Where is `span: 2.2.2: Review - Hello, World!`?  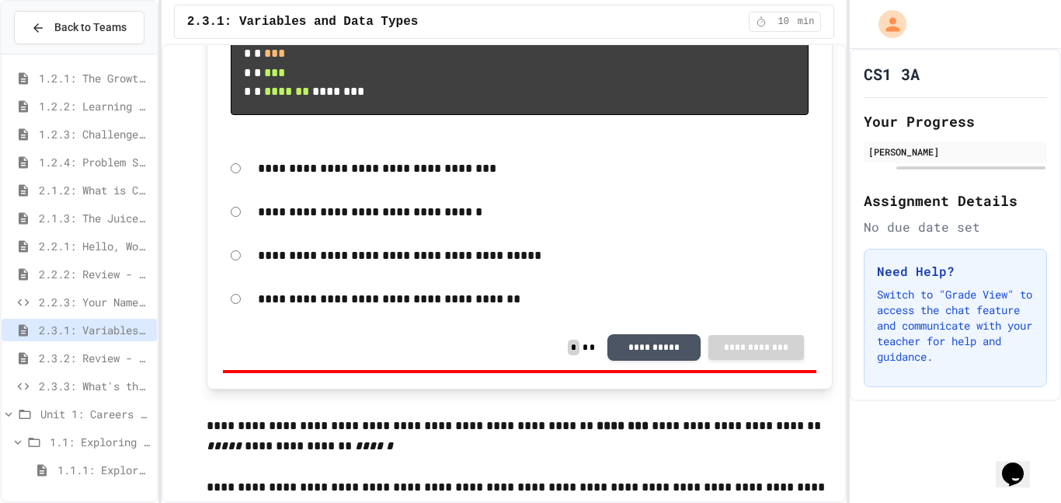
span: 2.2.2: Review - Hello, World! is located at coordinates (95, 273).